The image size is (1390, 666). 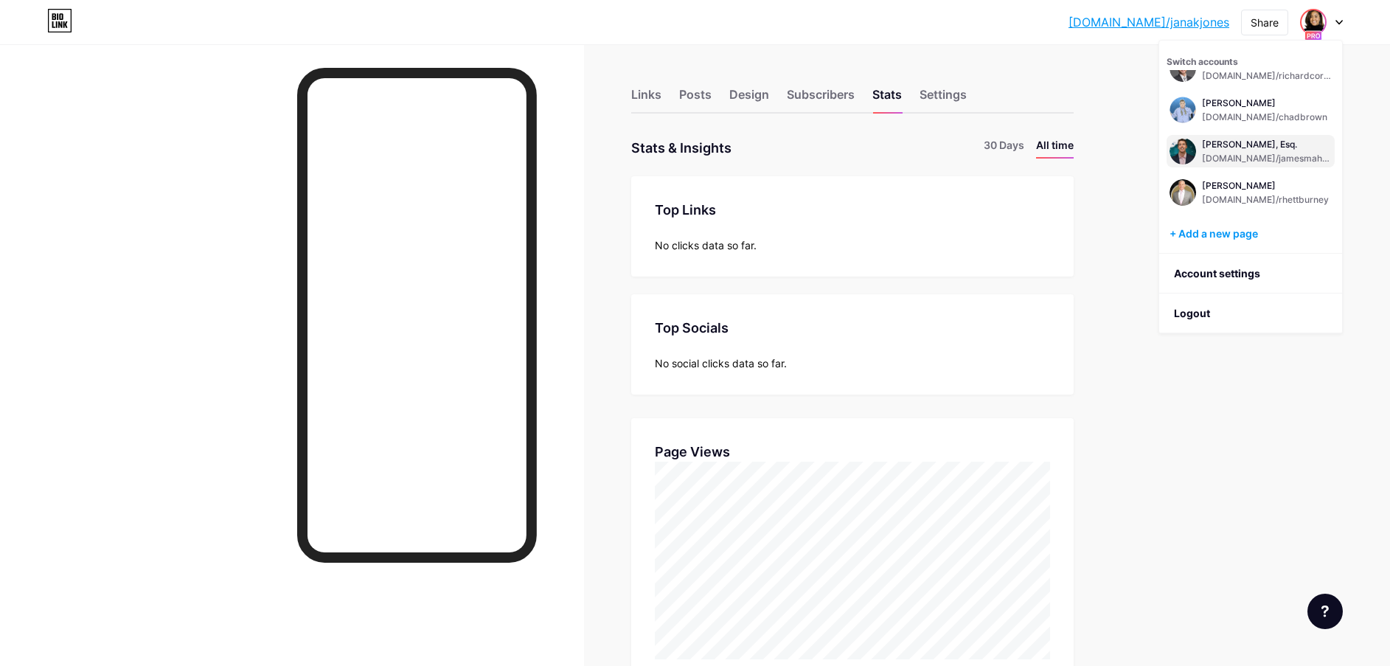 What do you see at coordinates (853, 209) in the screenshot?
I see `div: Top Links` at bounding box center [853, 209].